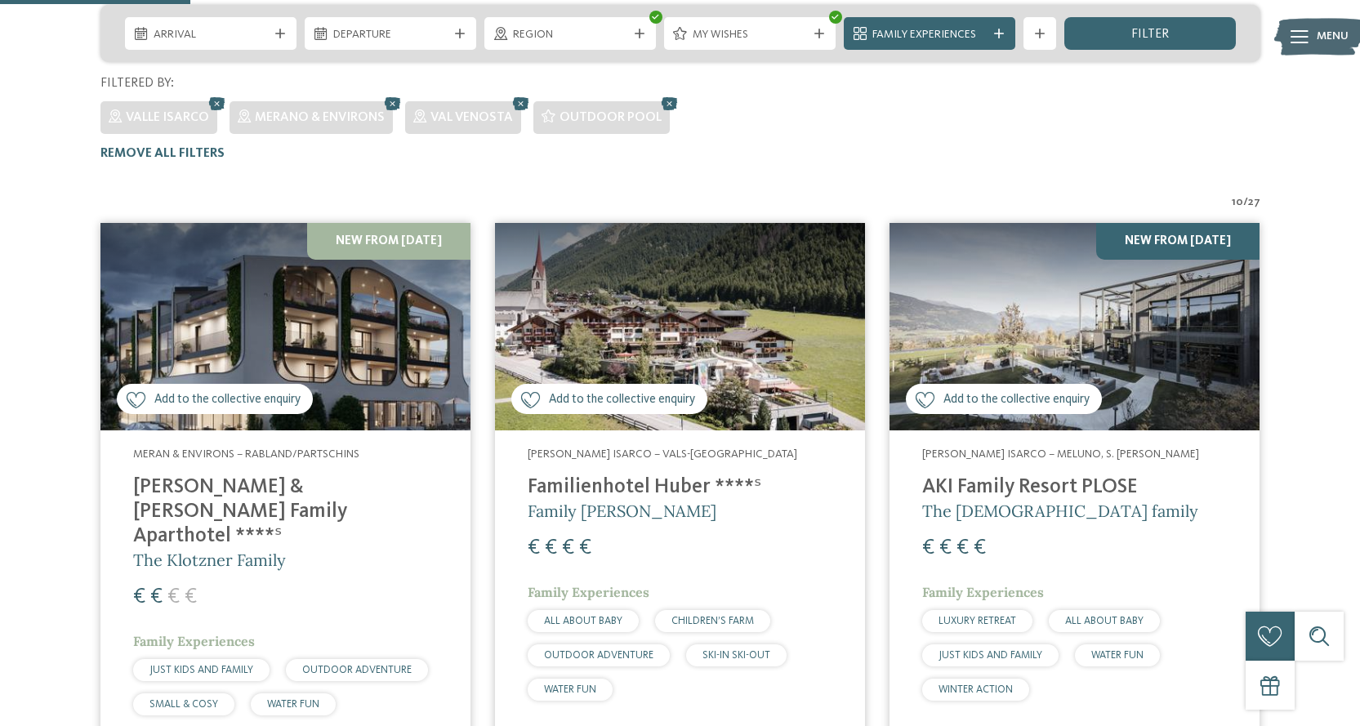  Describe the element at coordinates (1150, 34) in the screenshot. I see `span: filter` at that location.